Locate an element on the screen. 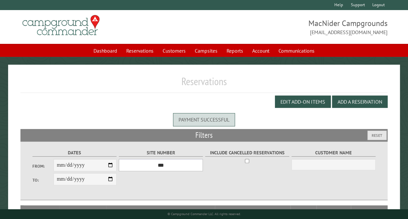 This screenshot has width=408, height=219. label: To: is located at coordinates (43, 180).